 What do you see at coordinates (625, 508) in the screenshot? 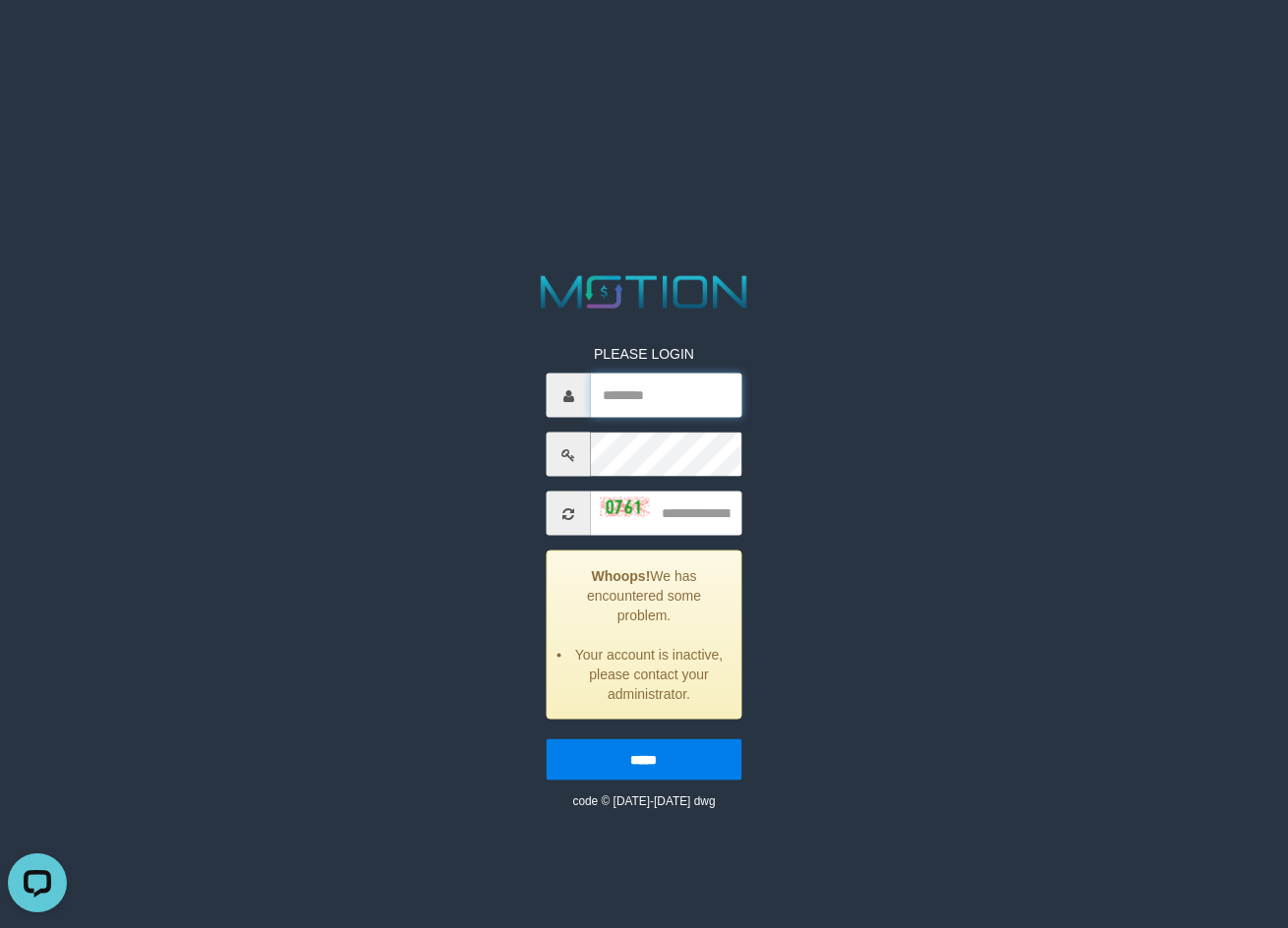
I see `img: captcha` at bounding box center [625, 508].